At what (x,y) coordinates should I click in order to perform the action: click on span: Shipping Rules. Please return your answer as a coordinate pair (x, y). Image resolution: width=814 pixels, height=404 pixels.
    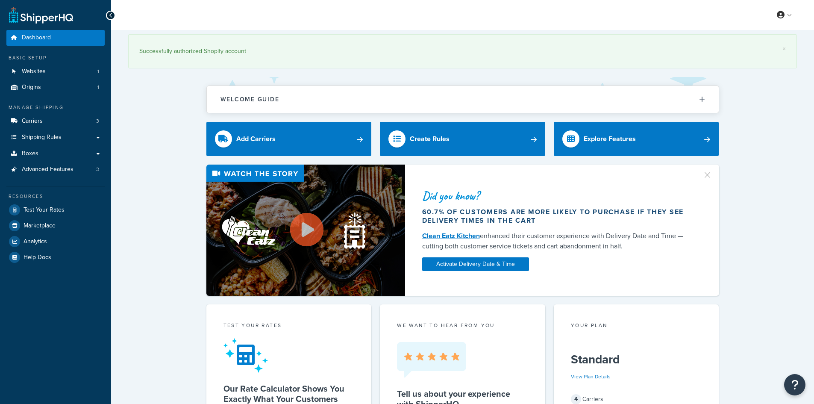
    Looking at the image, I should click on (41, 137).